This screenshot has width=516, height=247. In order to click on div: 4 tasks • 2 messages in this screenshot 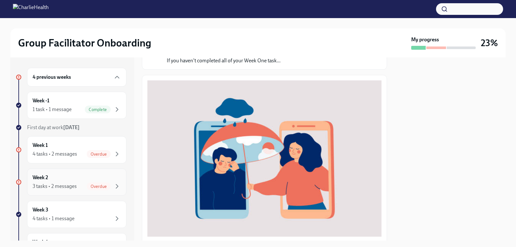, I will do `click(55, 154)`.